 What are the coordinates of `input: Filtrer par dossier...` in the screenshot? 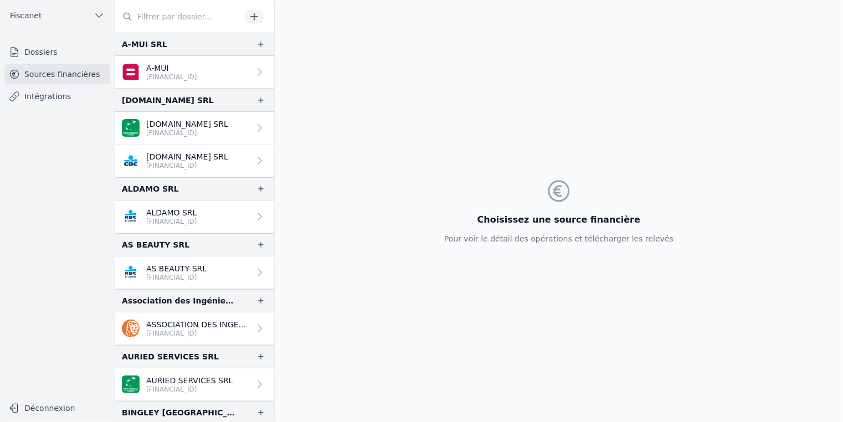 It's located at (178, 17).